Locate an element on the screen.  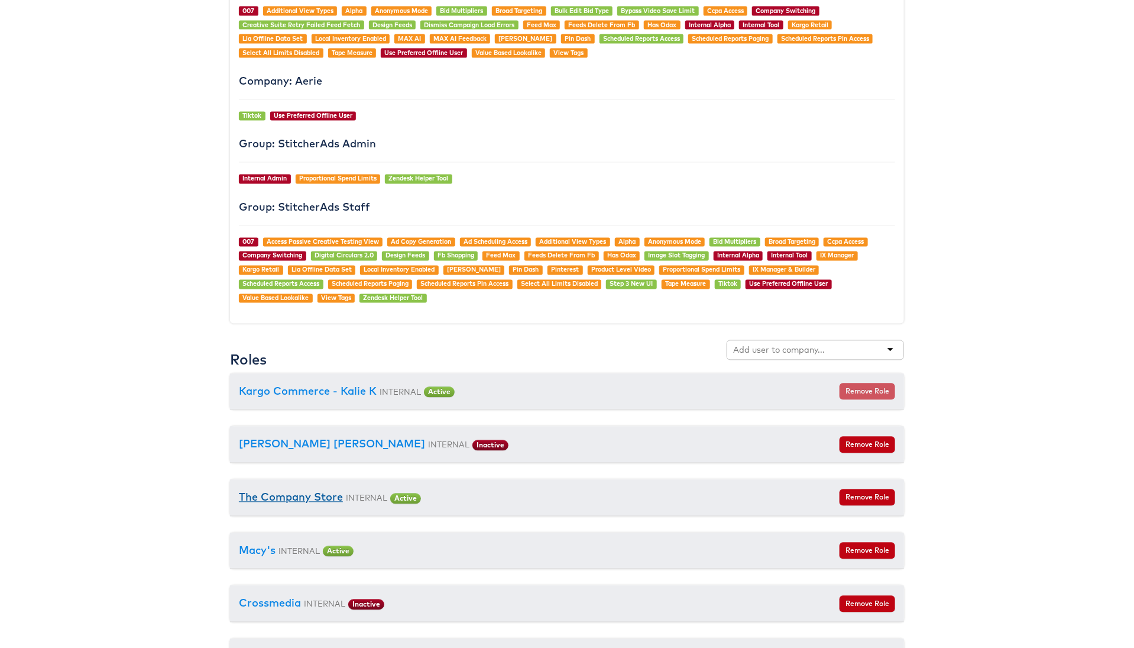
a: Dismiss Campaign Load Errors is located at coordinates (469, 25).